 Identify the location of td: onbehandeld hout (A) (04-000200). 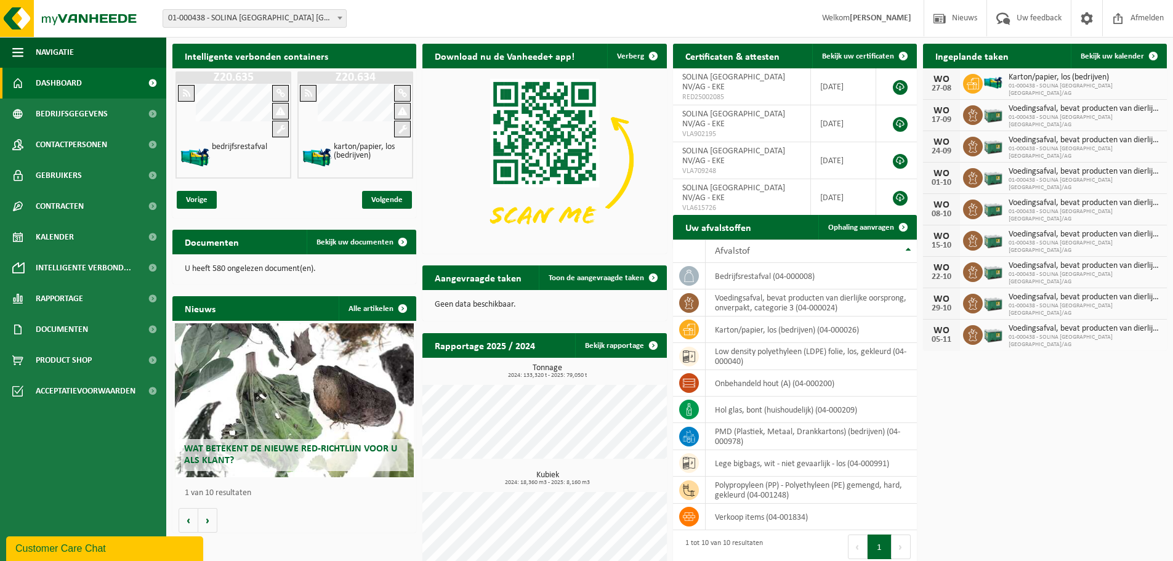
(811, 383).